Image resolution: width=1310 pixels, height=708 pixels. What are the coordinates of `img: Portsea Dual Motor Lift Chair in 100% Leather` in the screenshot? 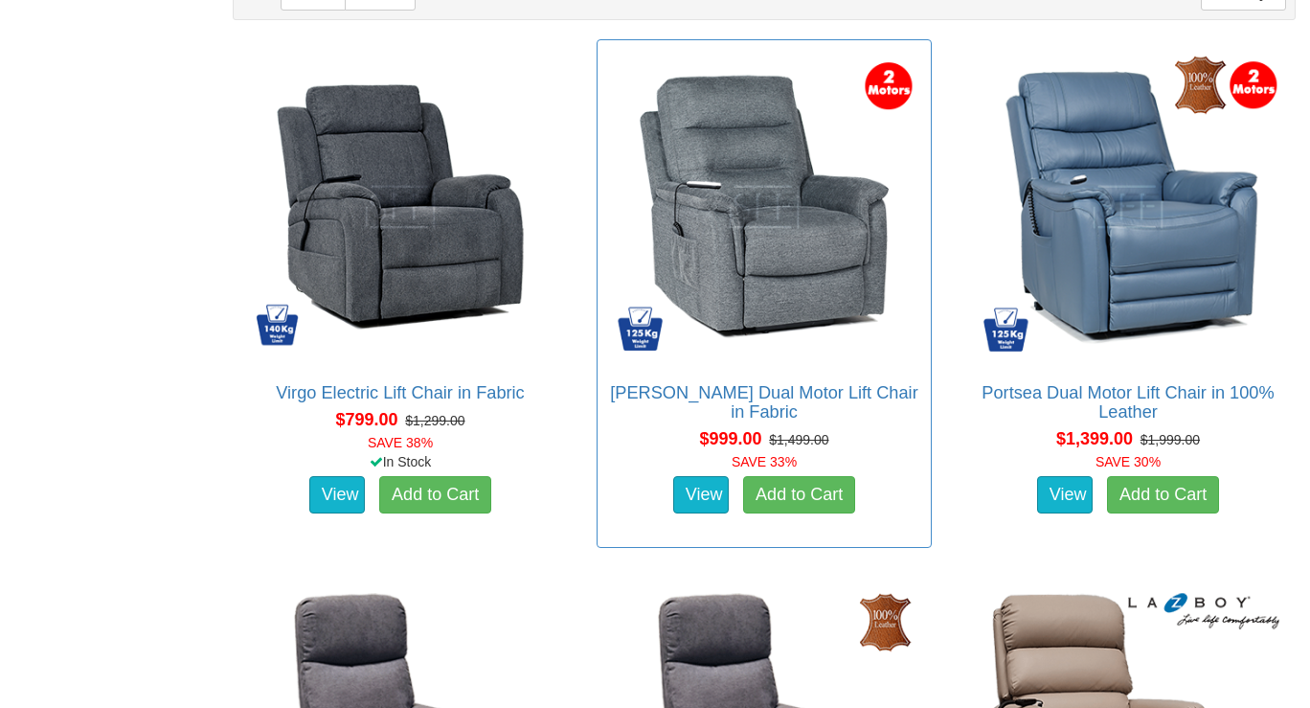 It's located at (1128, 207).